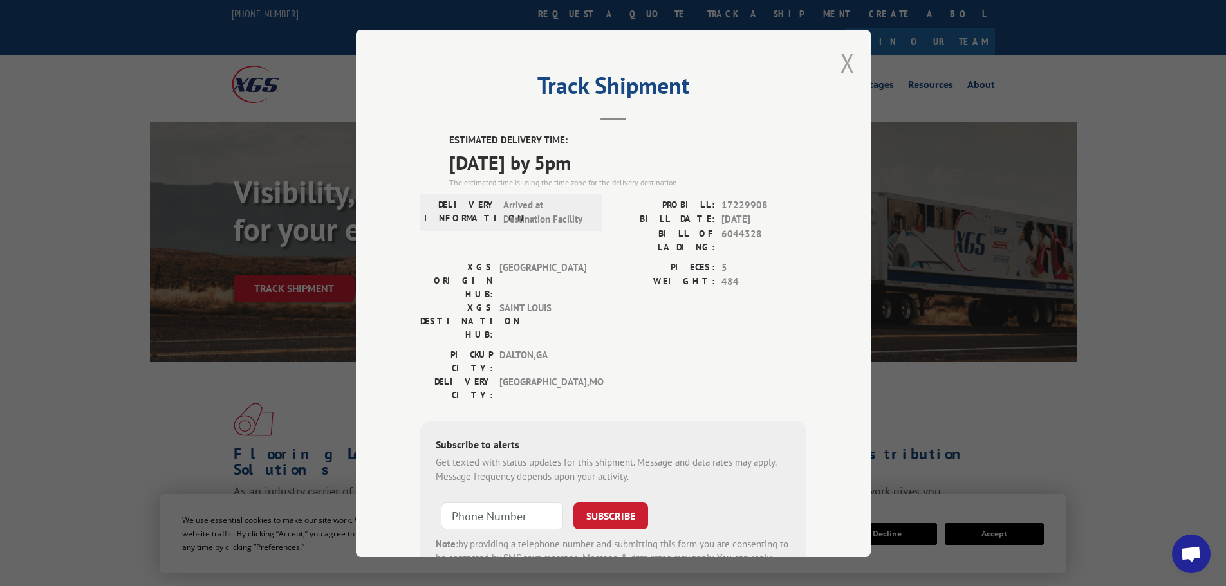  Describe the element at coordinates (664, 267) in the screenshot. I see `label: PIECES:` at that location.